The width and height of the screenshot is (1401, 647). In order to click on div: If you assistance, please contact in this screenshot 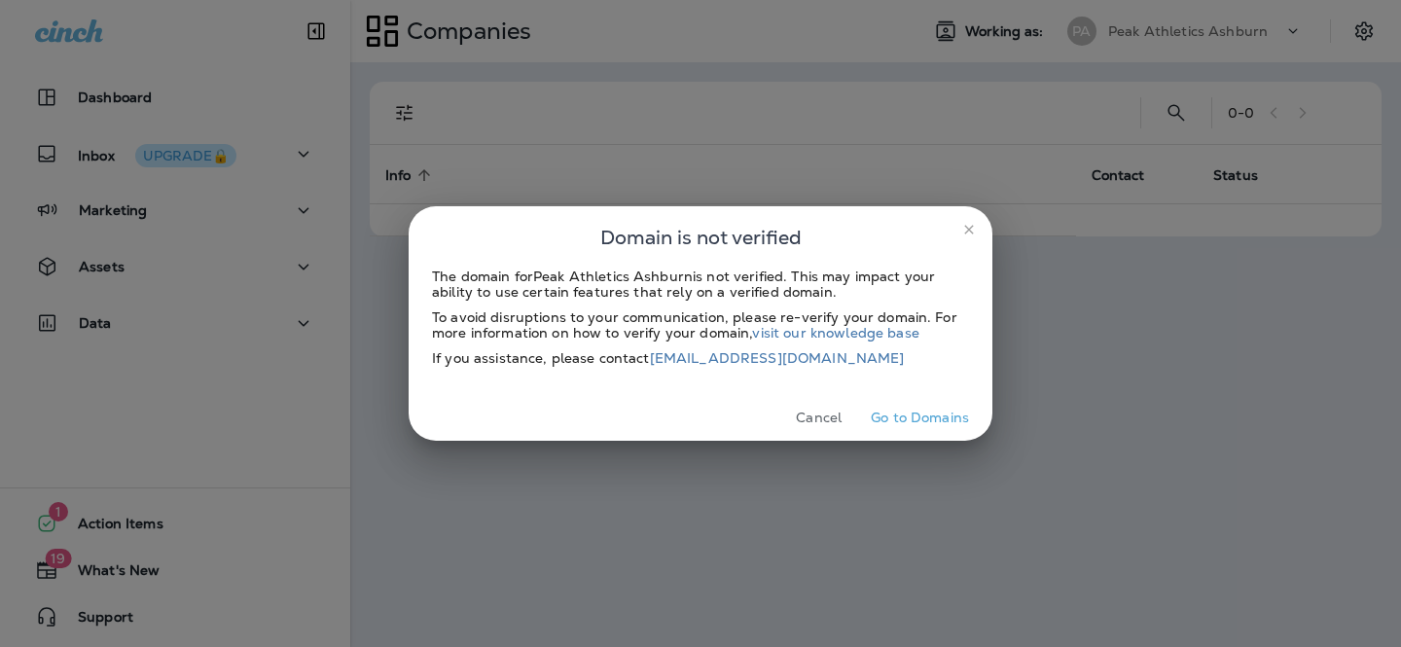, I will do `click(701, 358)`.